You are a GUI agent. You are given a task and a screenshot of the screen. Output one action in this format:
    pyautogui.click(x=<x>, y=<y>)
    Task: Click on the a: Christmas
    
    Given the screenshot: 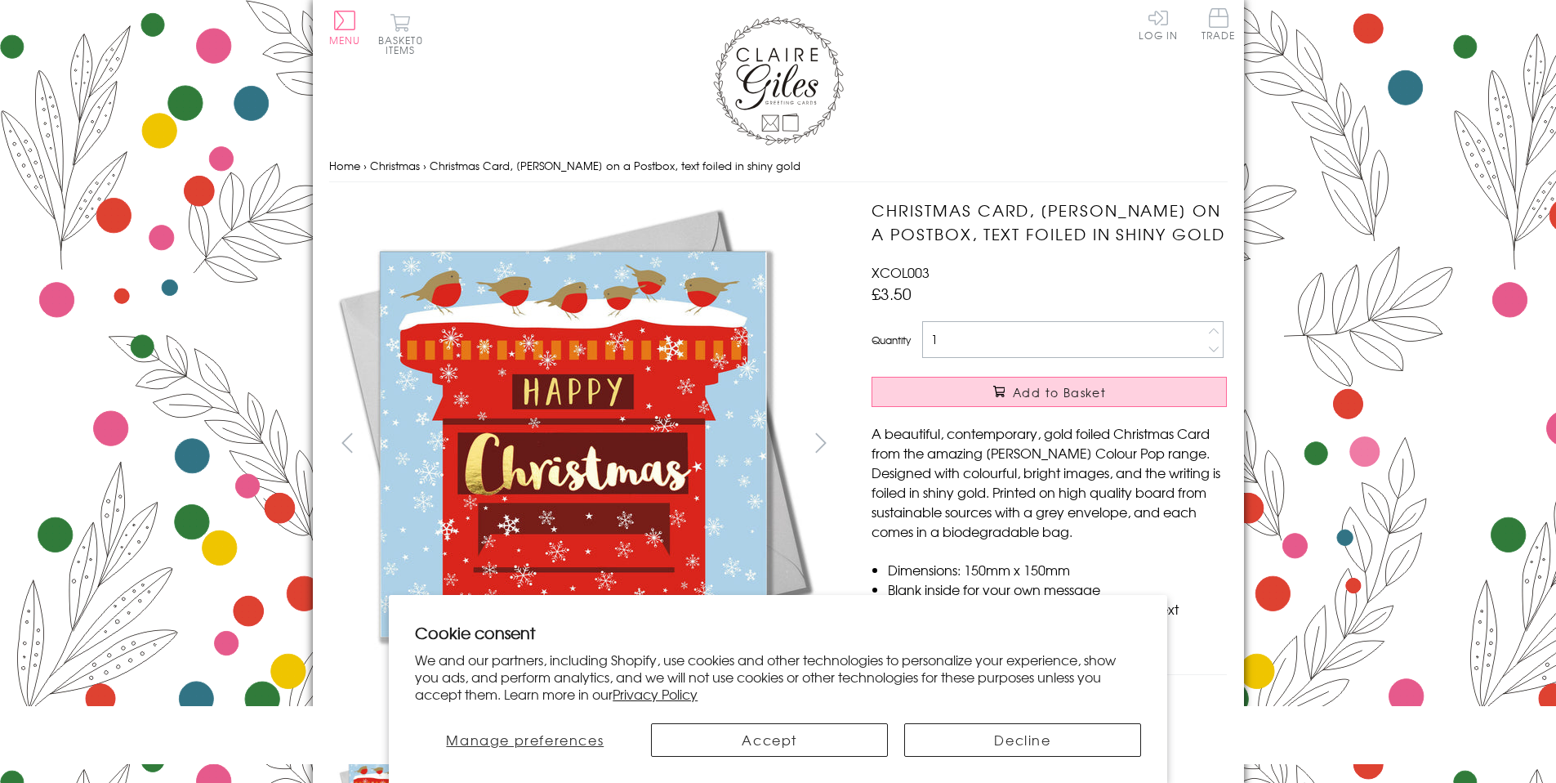 What is the action you would take?
    pyautogui.click(x=395, y=165)
    